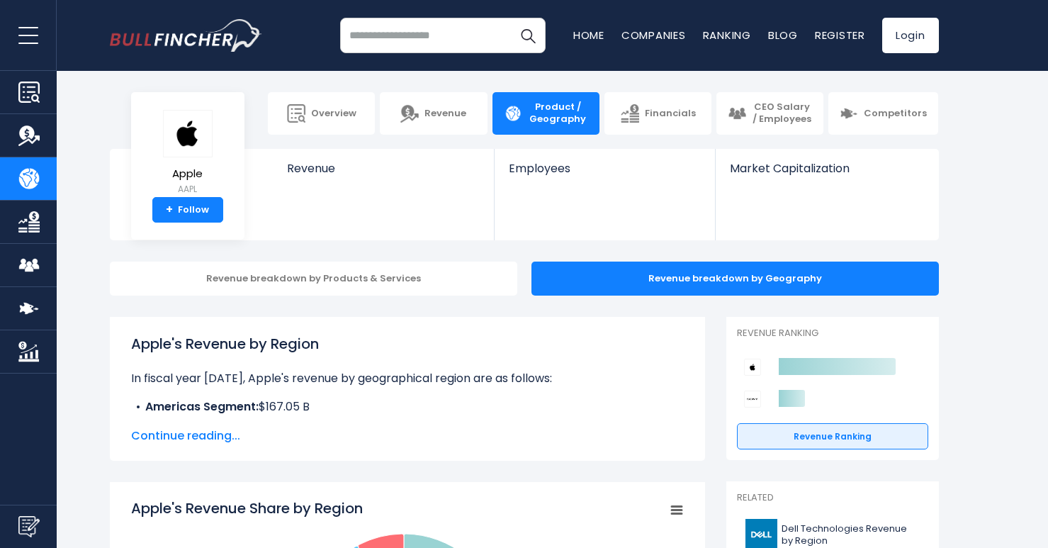 The width and height of the screenshot is (1048, 548). Describe the element at coordinates (188, 210) in the screenshot. I see `a: +Follow` at that location.